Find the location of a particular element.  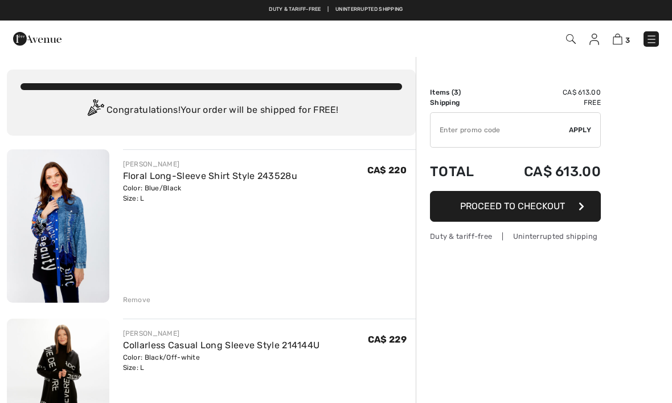

a: Floral Long-Sleeve Shirt Style 243528u is located at coordinates (210, 176).